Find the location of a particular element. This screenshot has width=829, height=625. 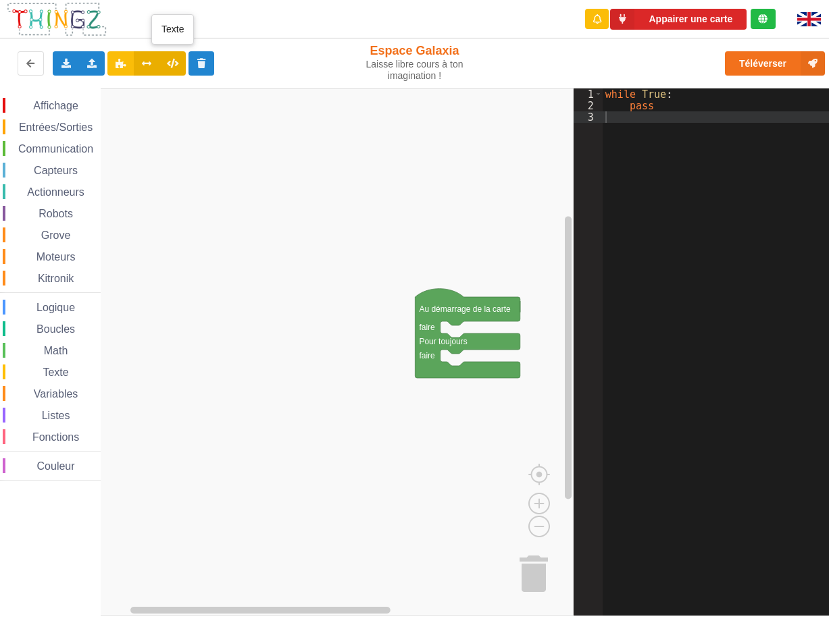

span: Logique is located at coordinates (55, 307).